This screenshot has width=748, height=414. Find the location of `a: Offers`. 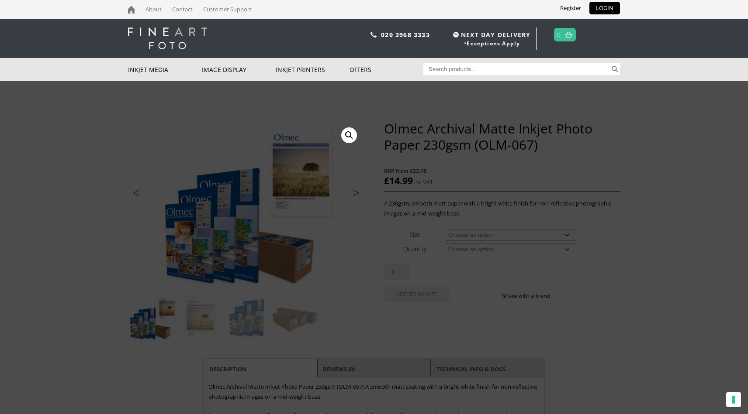

a: Offers is located at coordinates (386, 69).